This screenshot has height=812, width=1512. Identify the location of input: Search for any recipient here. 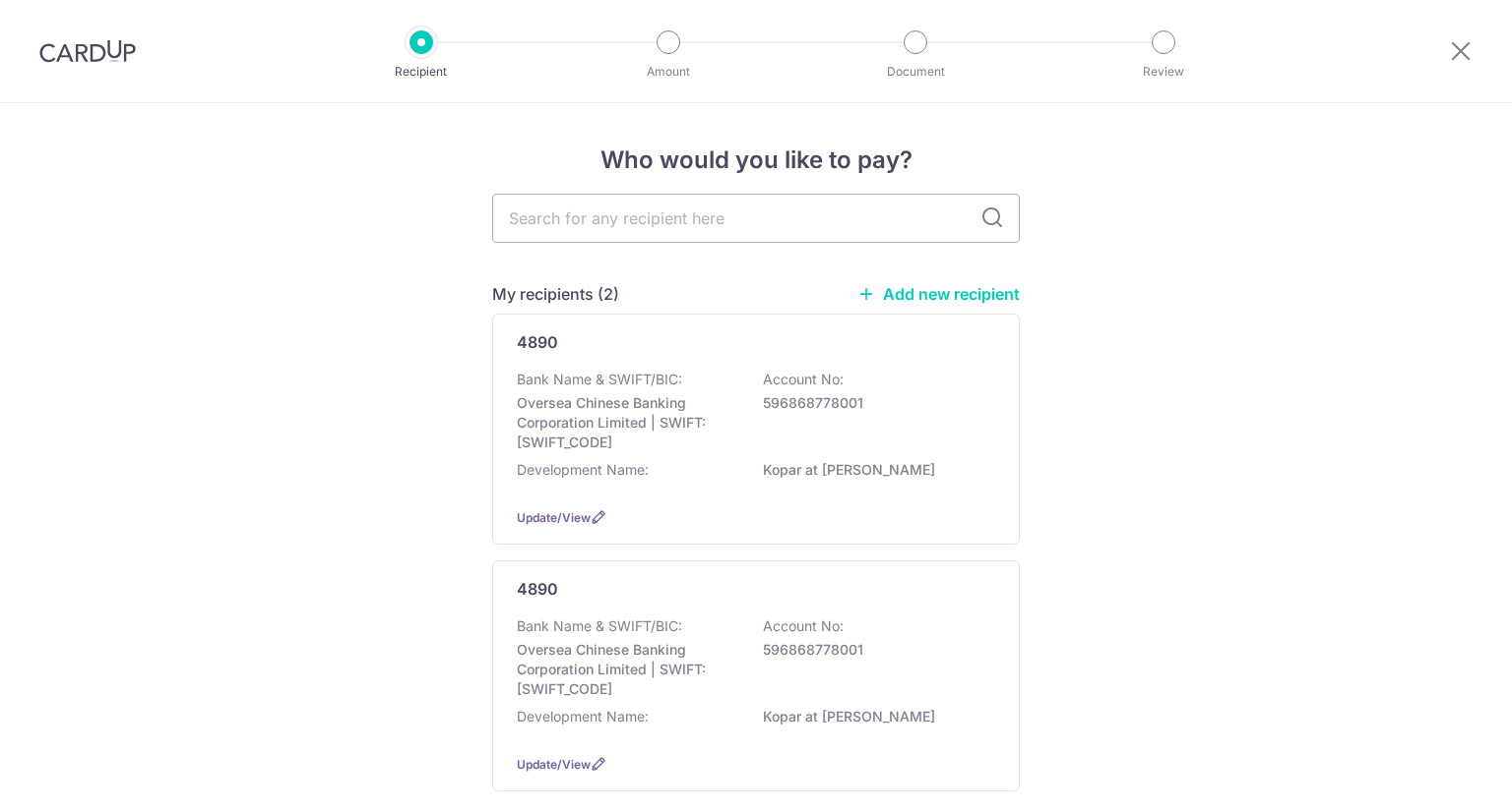
(756, 219).